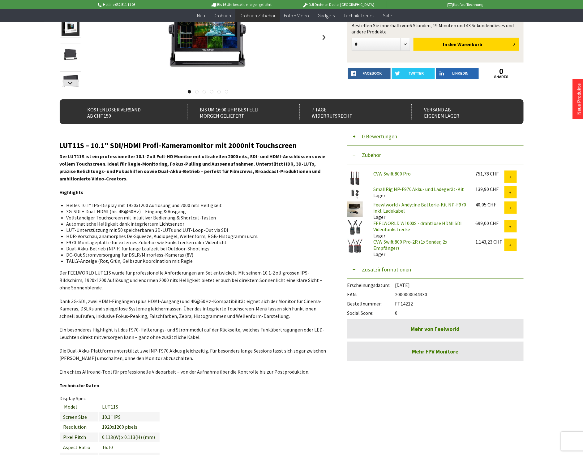 The image size is (583, 455). Describe the element at coordinates (195, 248) in the screenshot. I see `li: Dual-Akku-Betrieb (NP-F) für lange Laufzeit bei Outdoor-Shootings` at that location.